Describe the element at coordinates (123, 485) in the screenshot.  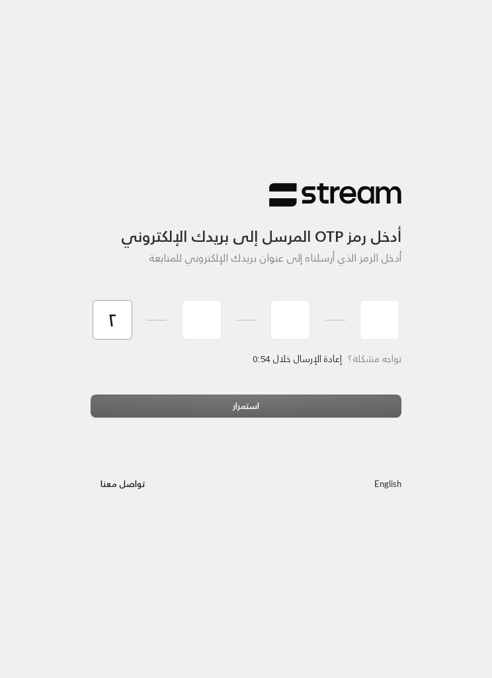
I see `button: تواصل معنا` at that location.